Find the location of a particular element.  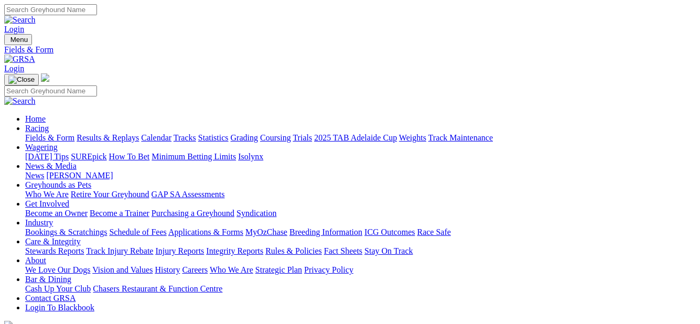

a: ICG Outcomes is located at coordinates (390, 232).